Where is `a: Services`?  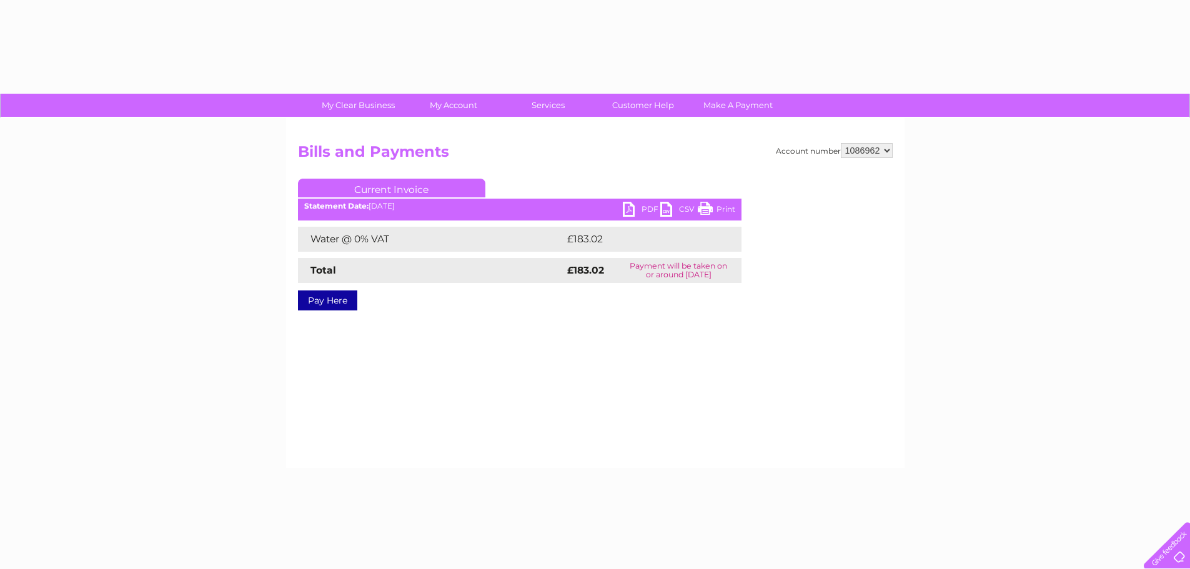
a: Services is located at coordinates (548, 105).